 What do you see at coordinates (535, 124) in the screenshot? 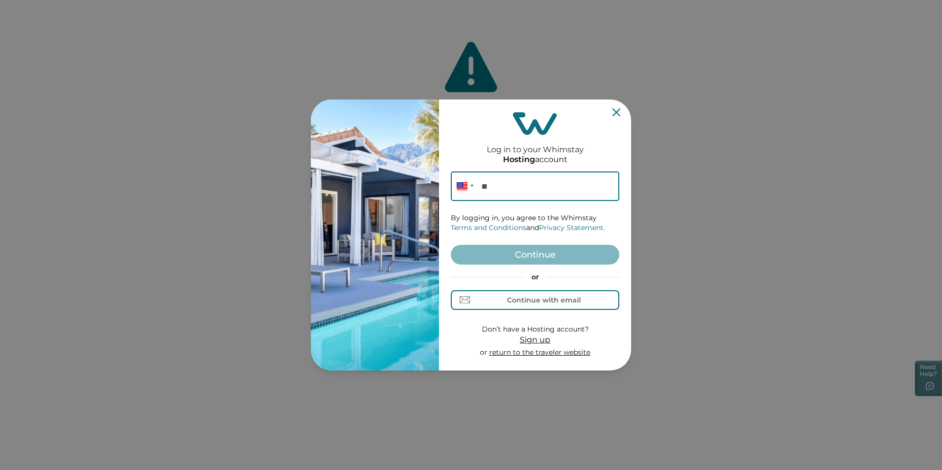
I see `img: login-logo` at bounding box center [535, 124].